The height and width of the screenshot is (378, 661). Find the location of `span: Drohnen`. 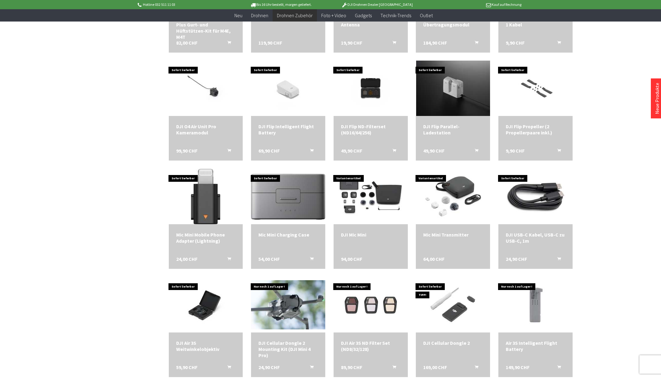

span: Drohnen is located at coordinates (260, 15).